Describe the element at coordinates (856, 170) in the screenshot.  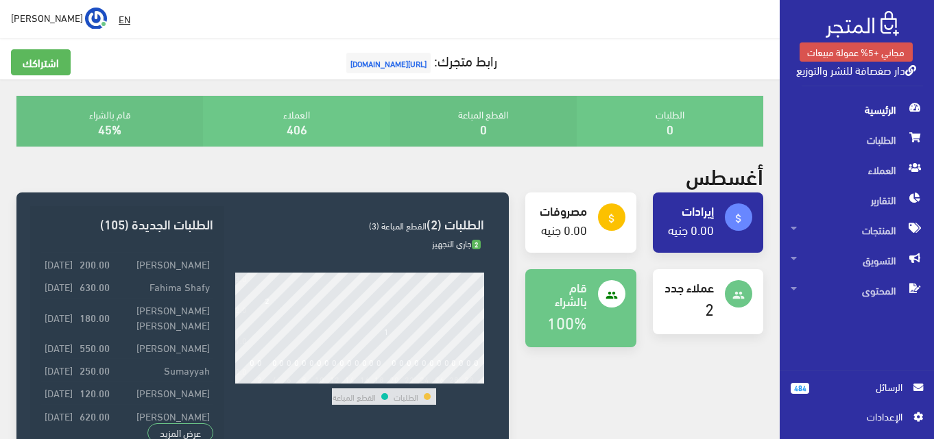
I see `a: العملاء` at that location.